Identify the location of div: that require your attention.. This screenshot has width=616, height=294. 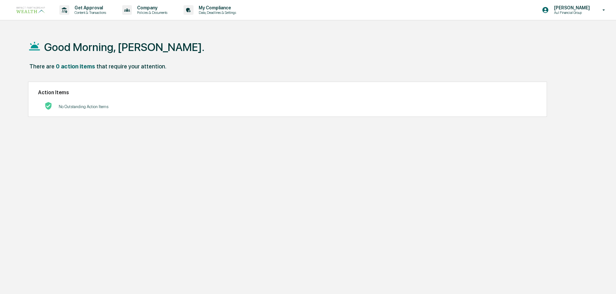
(131, 66).